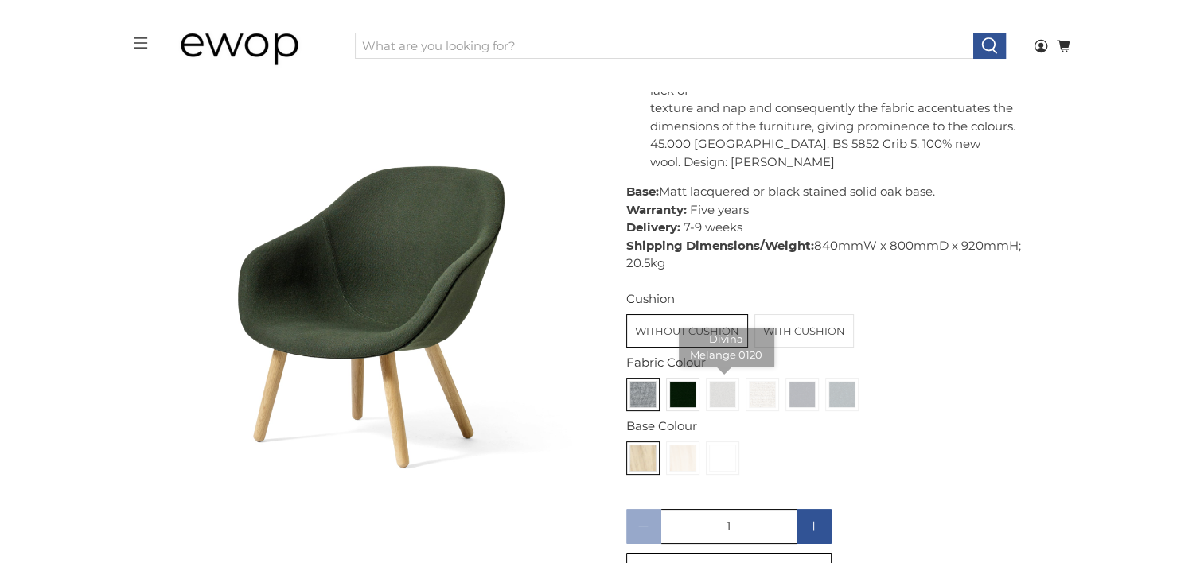  What do you see at coordinates (726, 347) in the screenshot?
I see `div: Divina Melange 0120` at bounding box center [726, 347].